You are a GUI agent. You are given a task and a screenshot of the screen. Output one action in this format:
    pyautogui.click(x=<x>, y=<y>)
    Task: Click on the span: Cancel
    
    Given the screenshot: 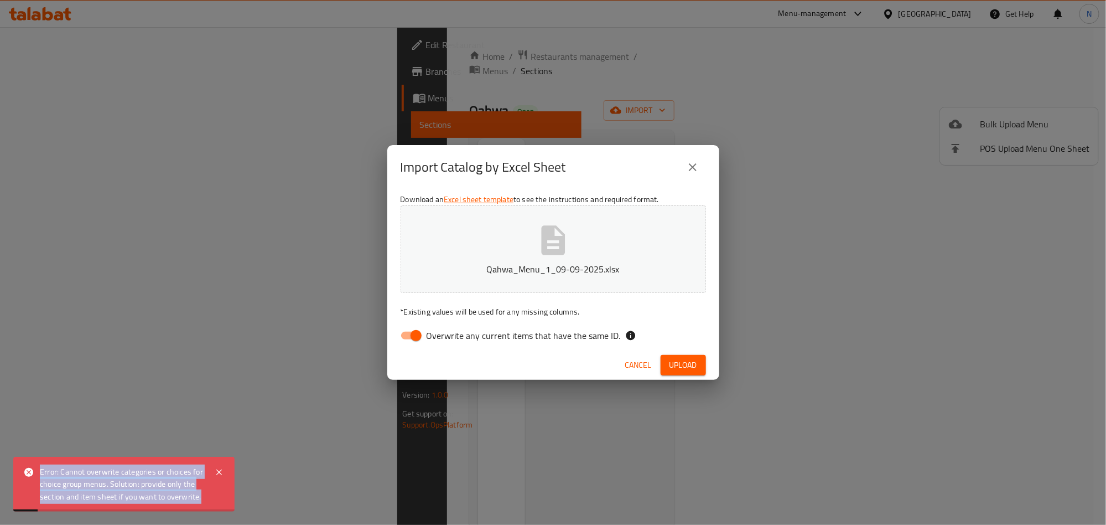 What is the action you would take?
    pyautogui.click(x=639, y=365)
    